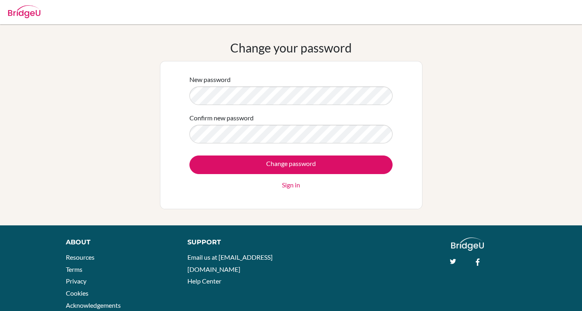 The image size is (582, 311). What do you see at coordinates (77, 293) in the screenshot?
I see `a: Cookies` at bounding box center [77, 293].